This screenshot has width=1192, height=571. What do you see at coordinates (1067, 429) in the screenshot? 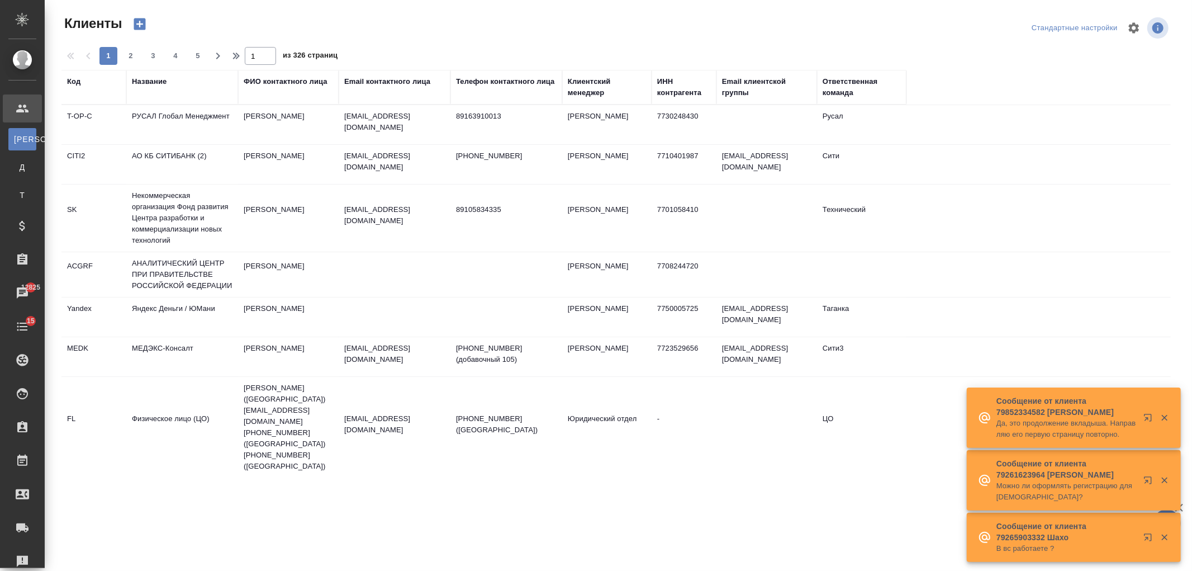
I see `p: Да, это продолжение вкладыша. Направляю его первую страницу повторно.` at bounding box center [1067, 429].